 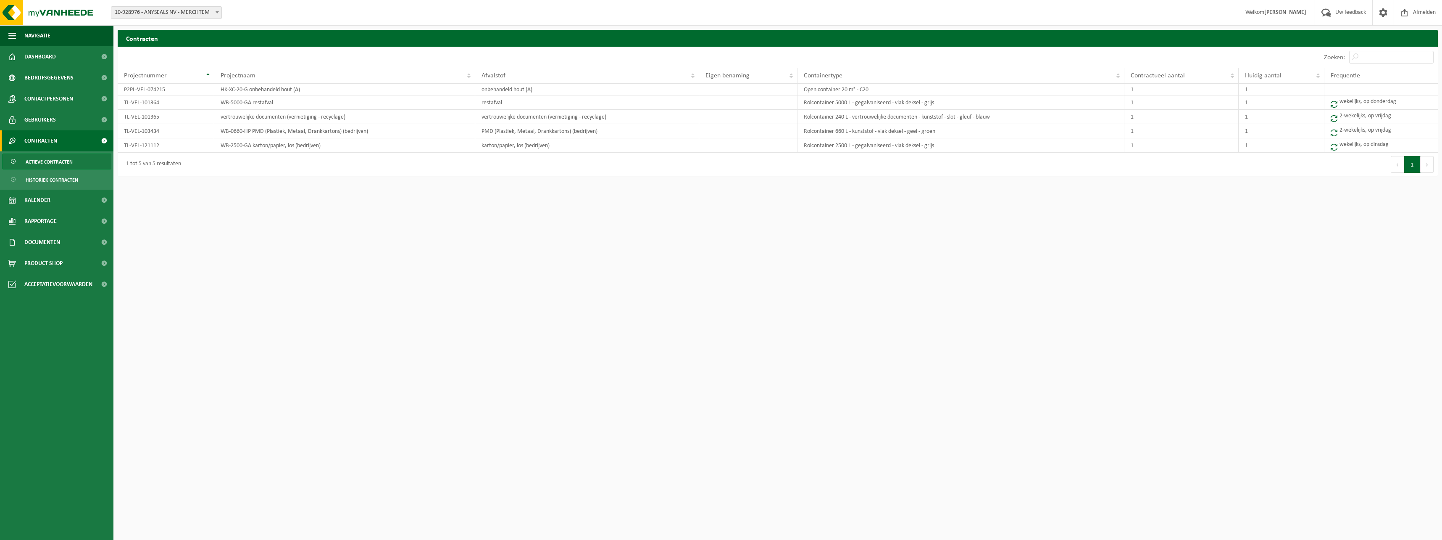 What do you see at coordinates (961, 103) in the screenshot?
I see `td: Rolcontainer 5000 L - gegalvaniseerd - vlak deksel - grijs` at bounding box center [961, 103].